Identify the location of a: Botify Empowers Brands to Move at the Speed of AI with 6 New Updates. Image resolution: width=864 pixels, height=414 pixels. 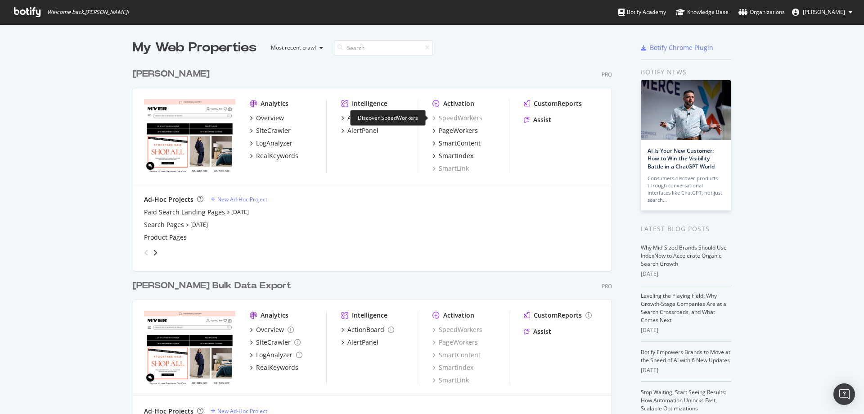
(686, 356).